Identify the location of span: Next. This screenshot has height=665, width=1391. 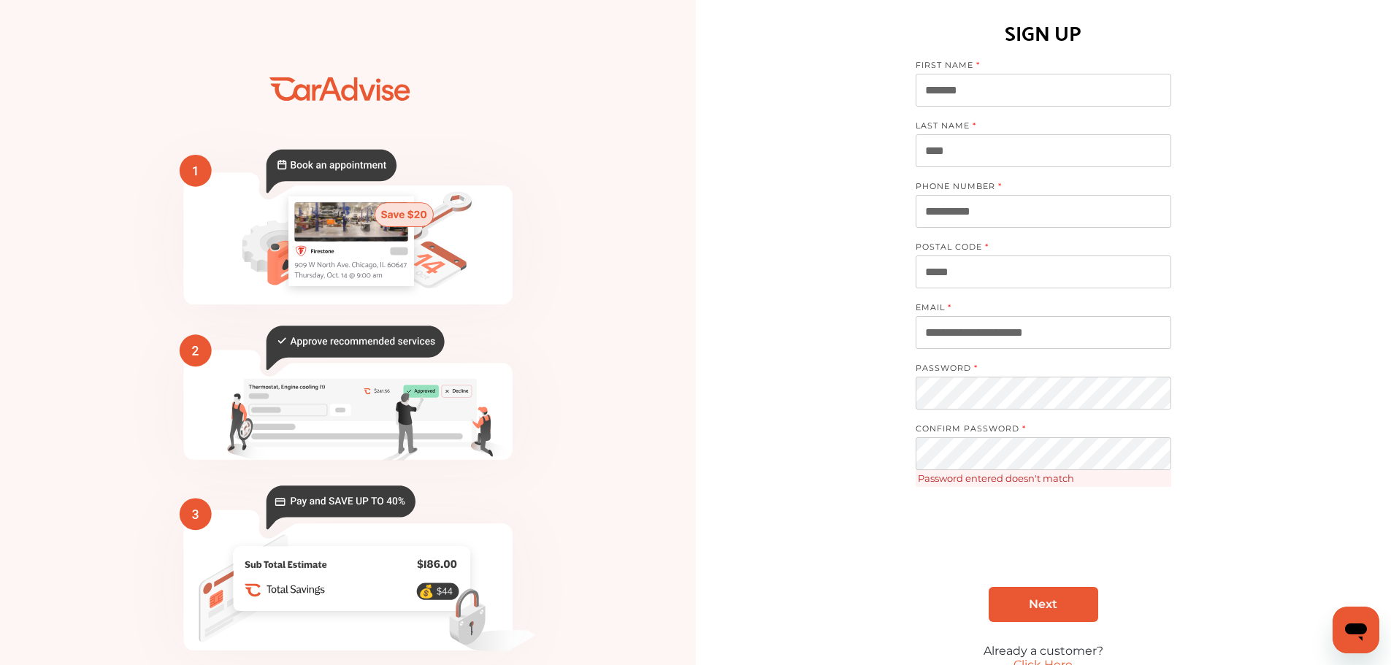
(1042, 604).